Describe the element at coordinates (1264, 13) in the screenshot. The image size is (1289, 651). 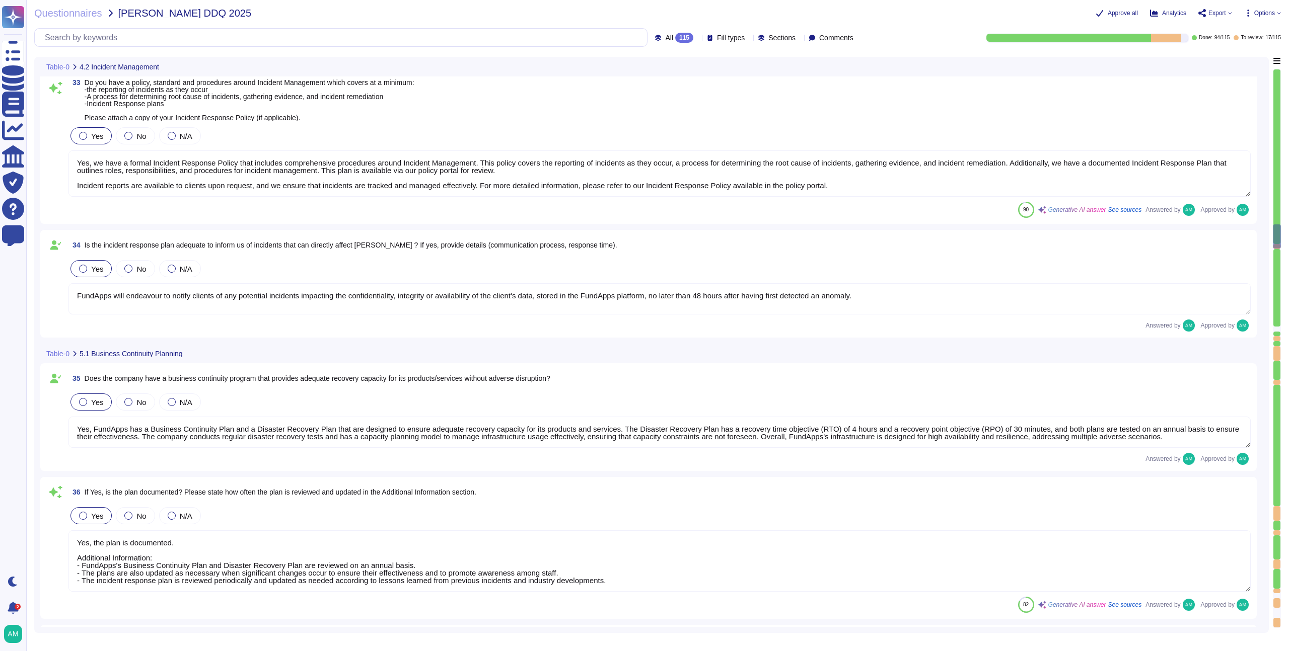
I see `span: Options` at that location.